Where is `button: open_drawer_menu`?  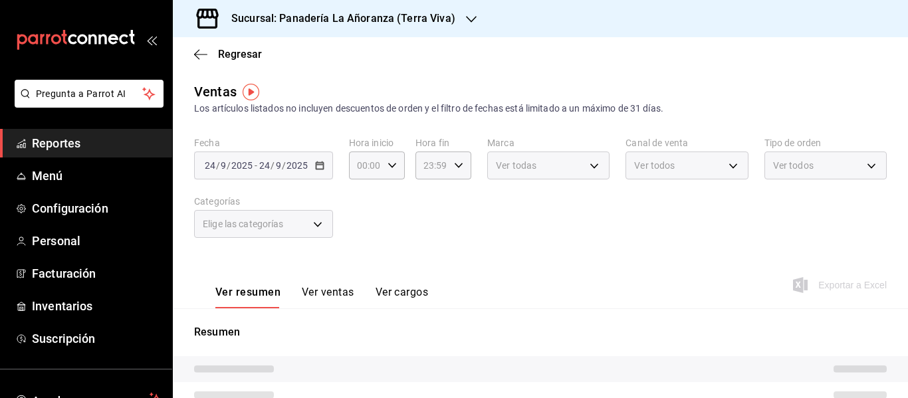 button: open_drawer_menu is located at coordinates (152, 40).